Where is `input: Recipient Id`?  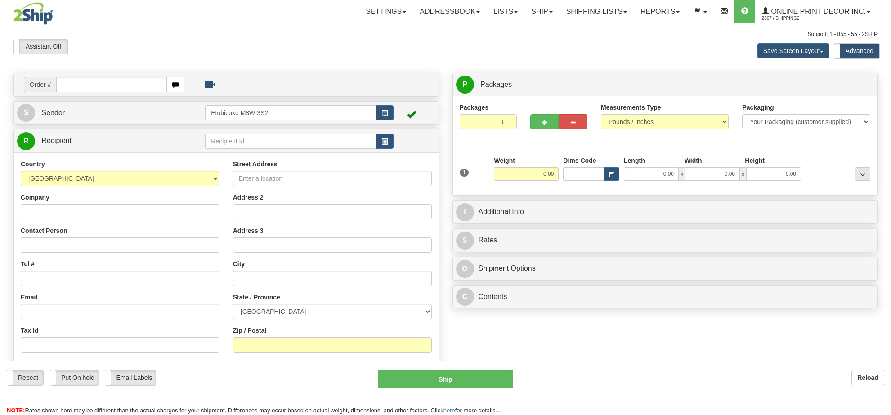 input: Recipient Id is located at coordinates (290, 141).